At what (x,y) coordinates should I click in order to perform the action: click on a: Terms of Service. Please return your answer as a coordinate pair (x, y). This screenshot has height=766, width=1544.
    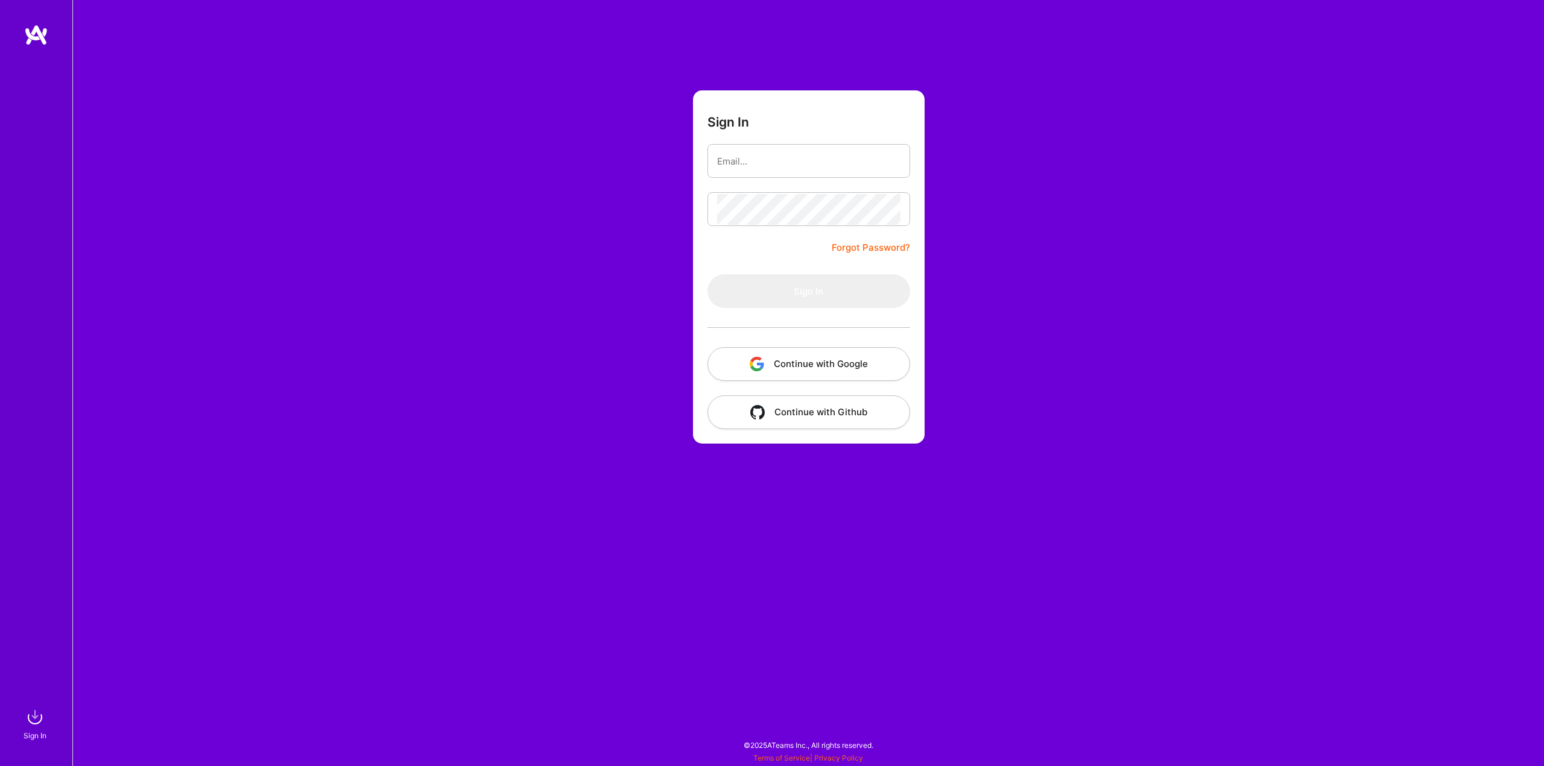
    Looking at the image, I should click on (782, 758).